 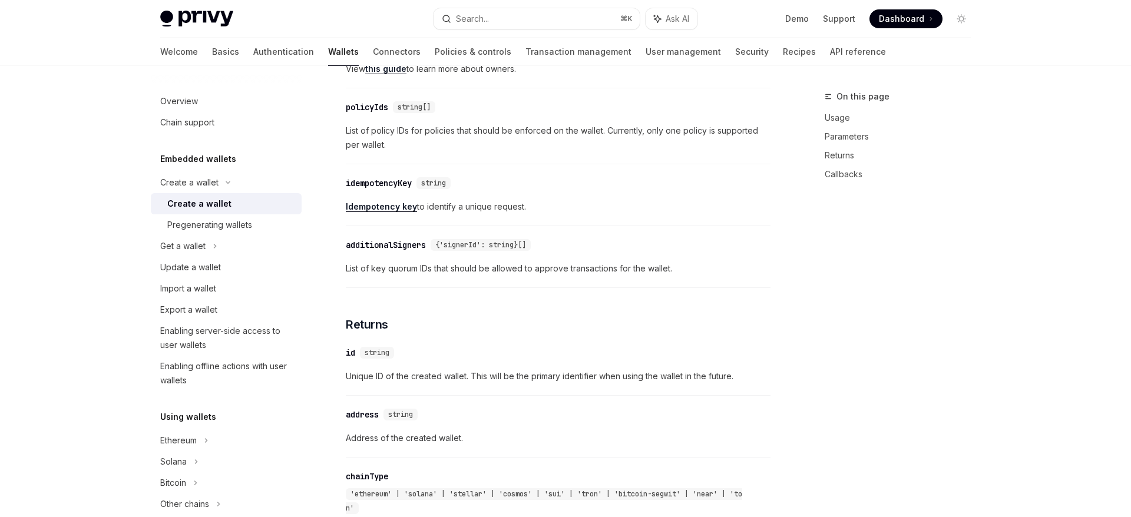 I want to click on a: Import a wallet, so click(x=226, y=289).